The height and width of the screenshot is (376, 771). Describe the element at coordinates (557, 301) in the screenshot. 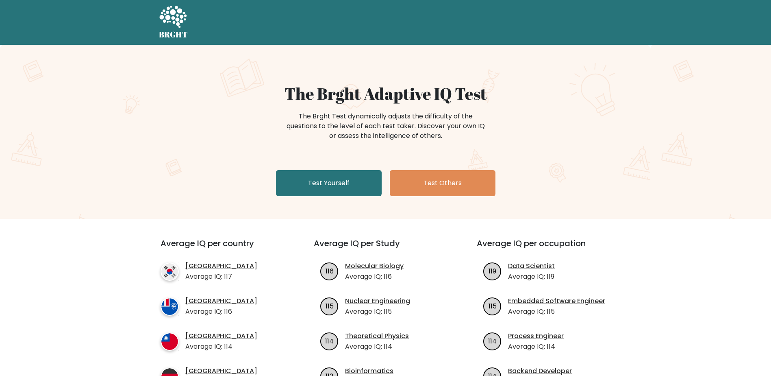

I see `a: Embedded Software Engineer` at that location.